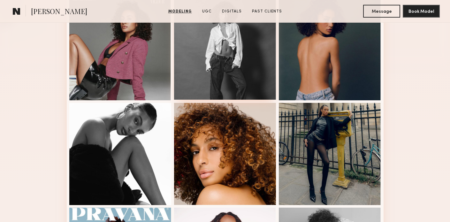  What do you see at coordinates (207, 11) in the screenshot?
I see `a: UGC` at bounding box center [207, 11].